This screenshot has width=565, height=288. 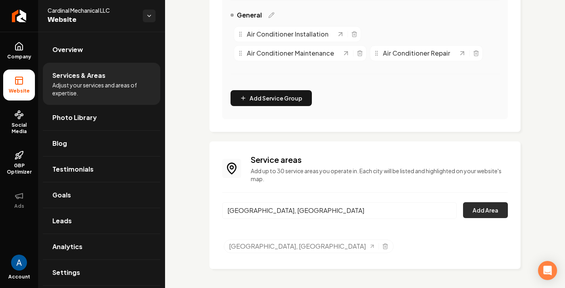 I want to click on input: Search for a city, county, or neighborhood..., so click(x=339, y=210).